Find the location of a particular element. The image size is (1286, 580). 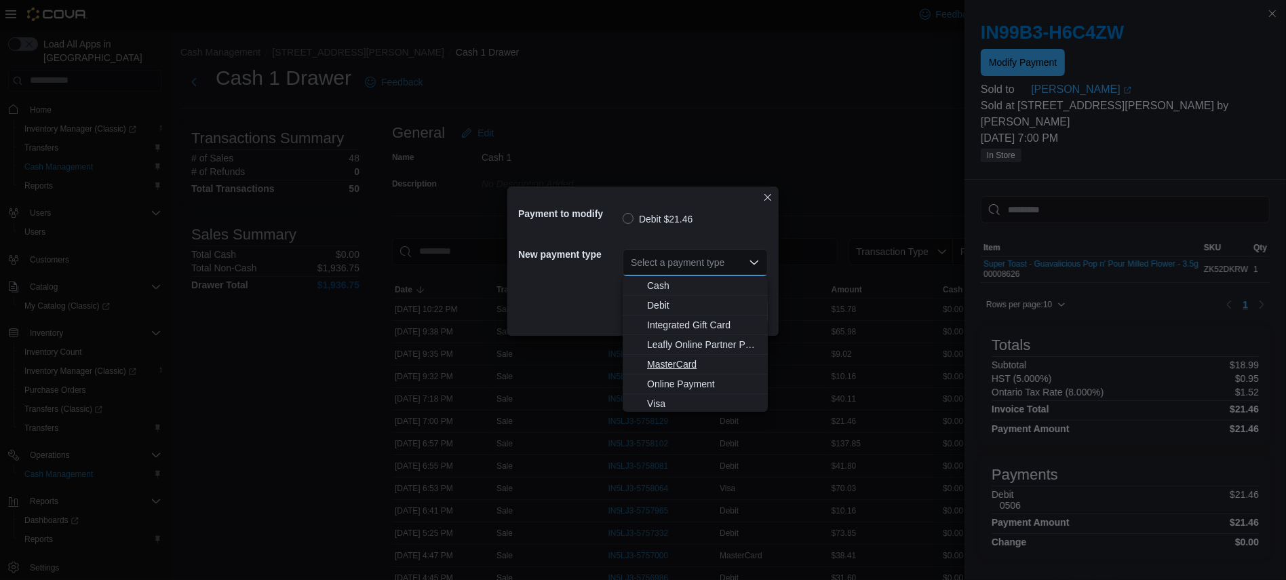

input: Accessible screen reader label is located at coordinates (631, 262).